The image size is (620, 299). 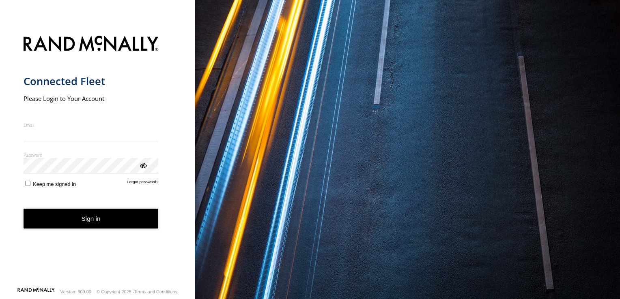 I want to click on a: Forgot password?, so click(x=143, y=183).